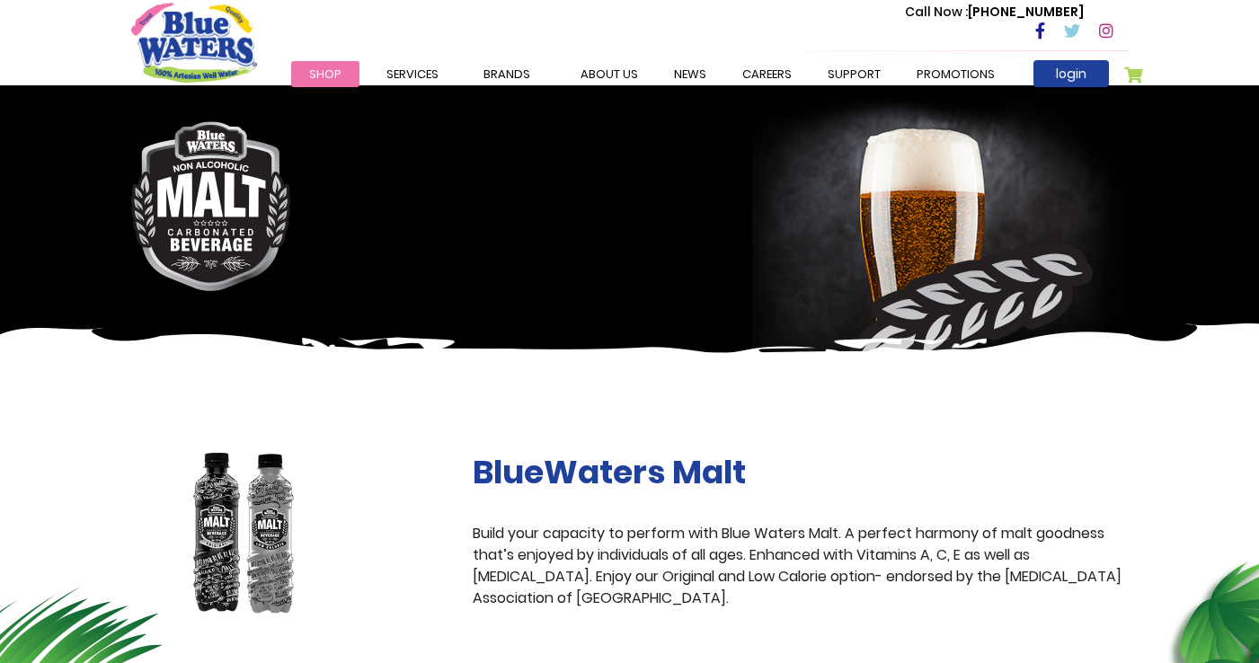 This screenshot has height=663, width=1259. I want to click on a: Brands, so click(507, 74).